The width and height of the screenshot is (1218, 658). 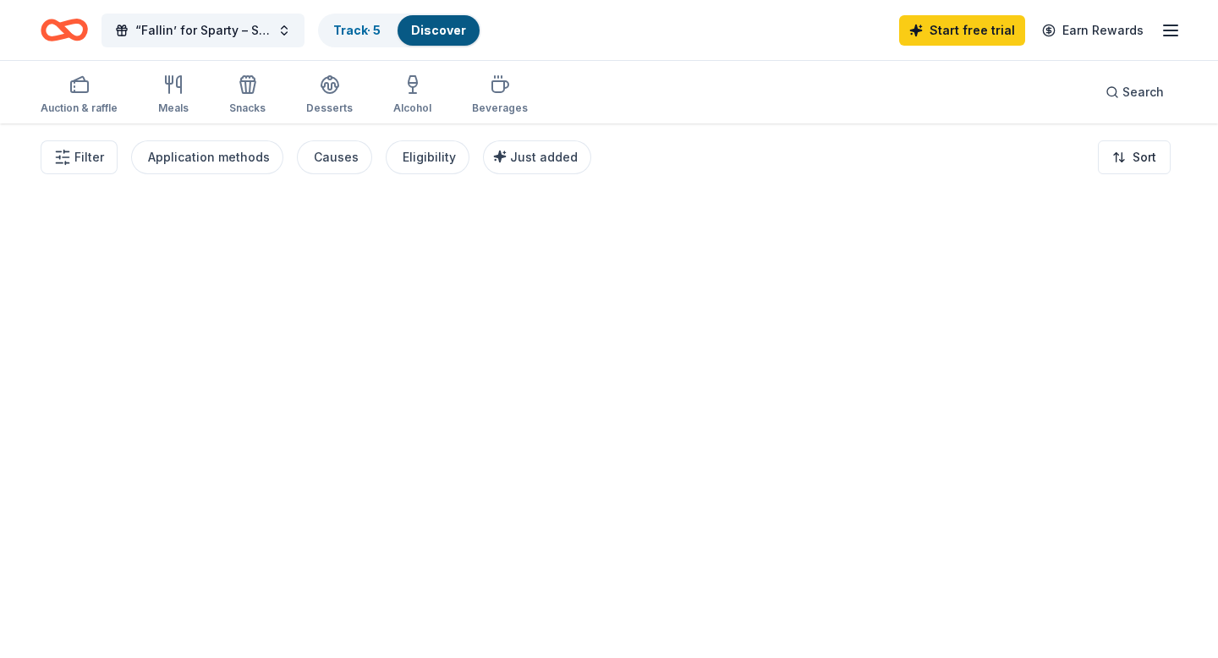 I want to click on button: Auction & raffle, so click(x=79, y=96).